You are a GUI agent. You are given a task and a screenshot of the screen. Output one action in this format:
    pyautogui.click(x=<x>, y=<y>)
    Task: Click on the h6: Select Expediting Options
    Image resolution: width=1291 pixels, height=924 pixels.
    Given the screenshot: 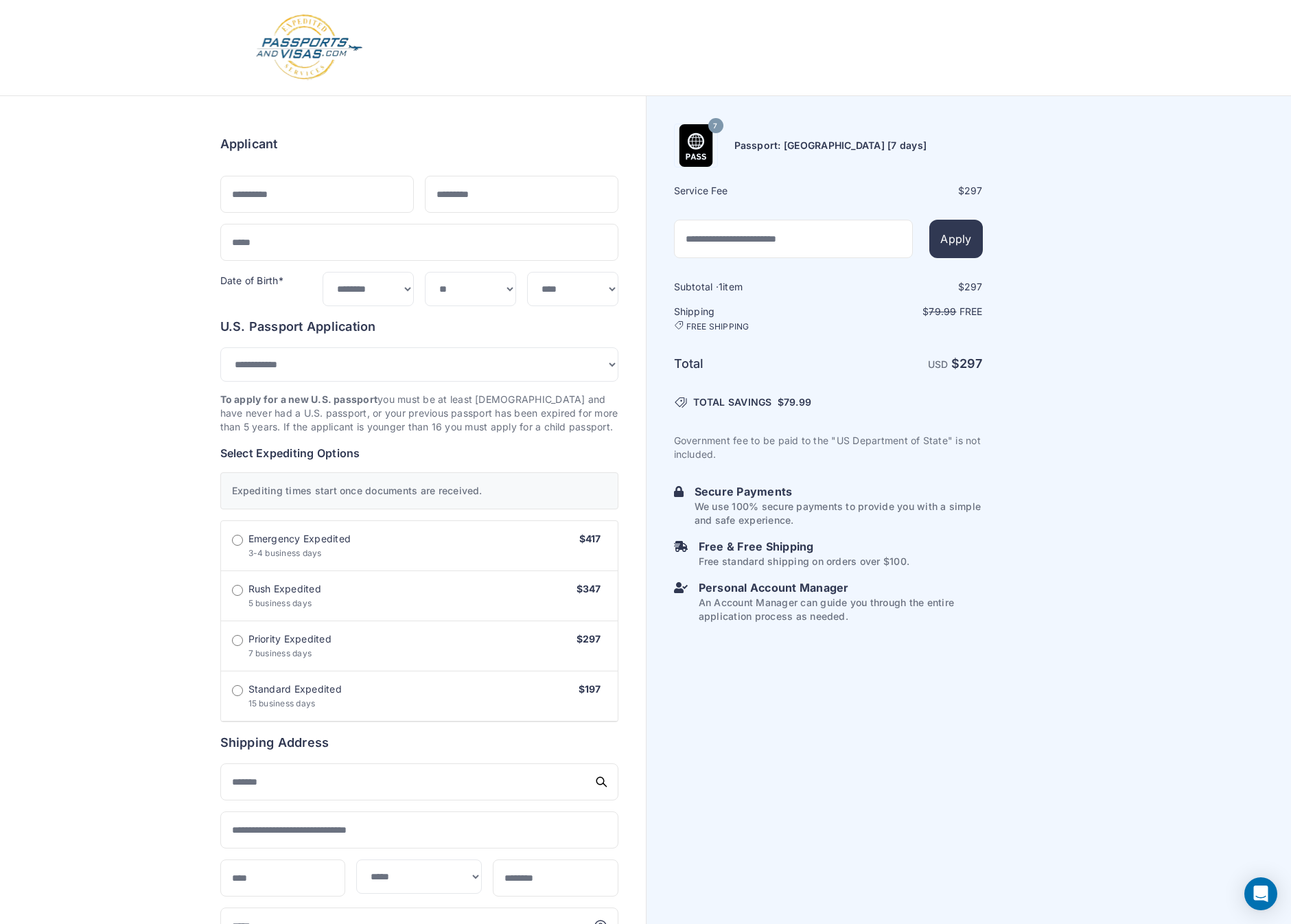 What is the action you would take?
    pyautogui.click(x=420, y=453)
    